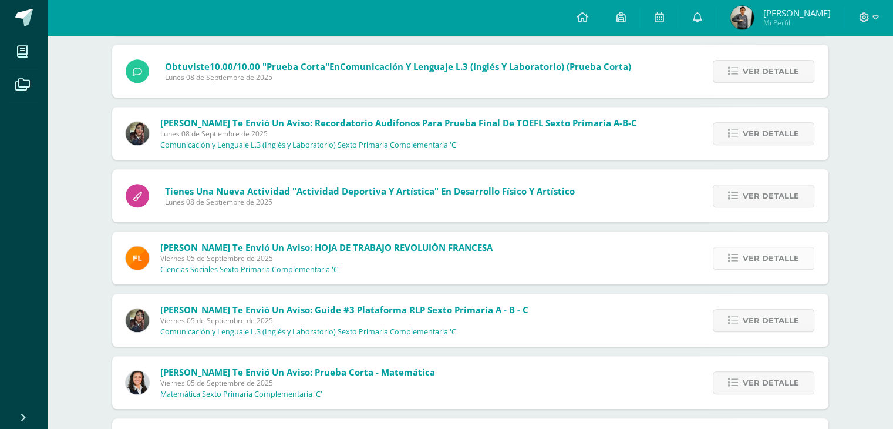 The width and height of the screenshot is (893, 429). I want to click on img: b15e54589cdbd448c33dd63f135c9987.png, so click(137, 382).